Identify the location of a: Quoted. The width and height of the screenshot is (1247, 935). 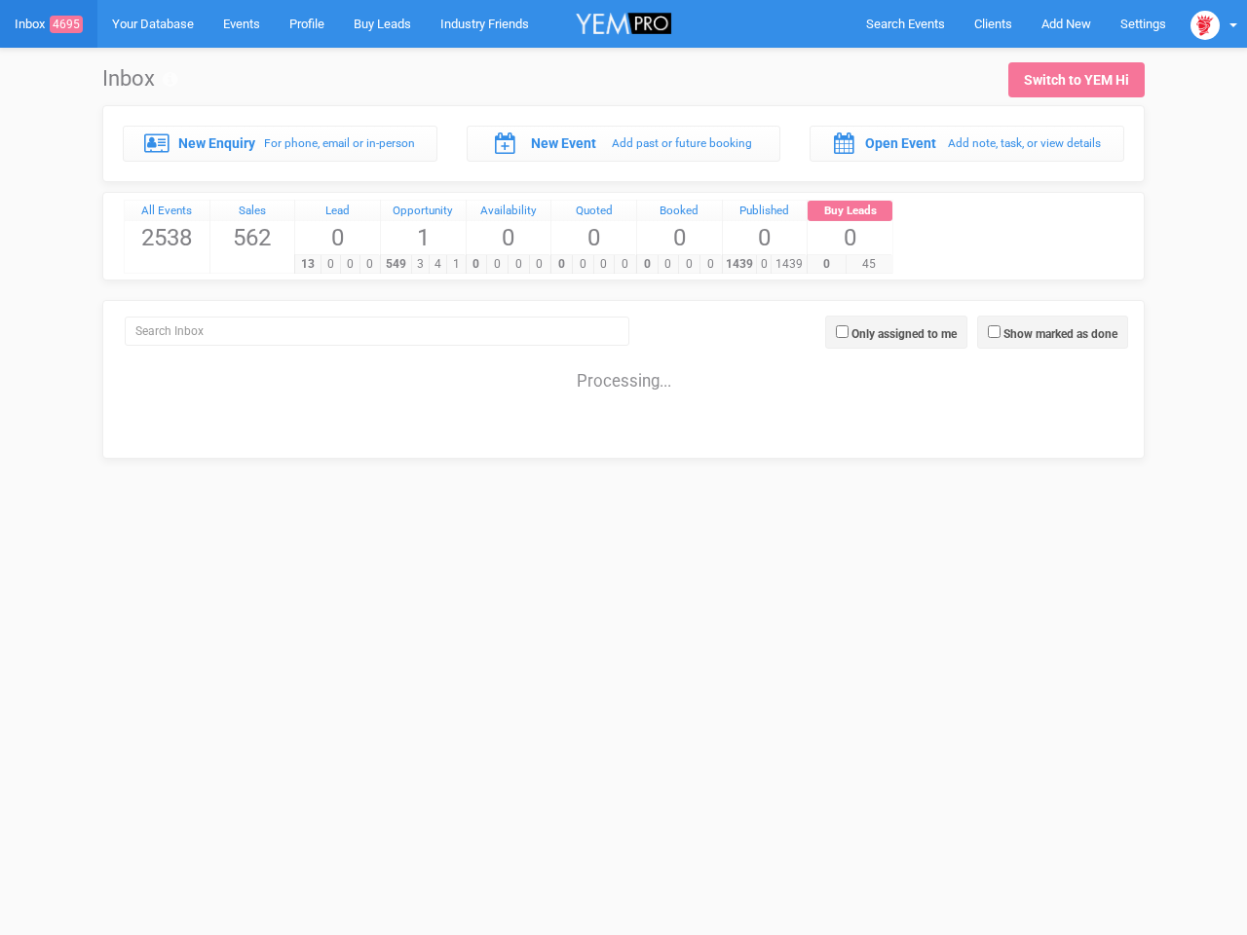
(593, 211).